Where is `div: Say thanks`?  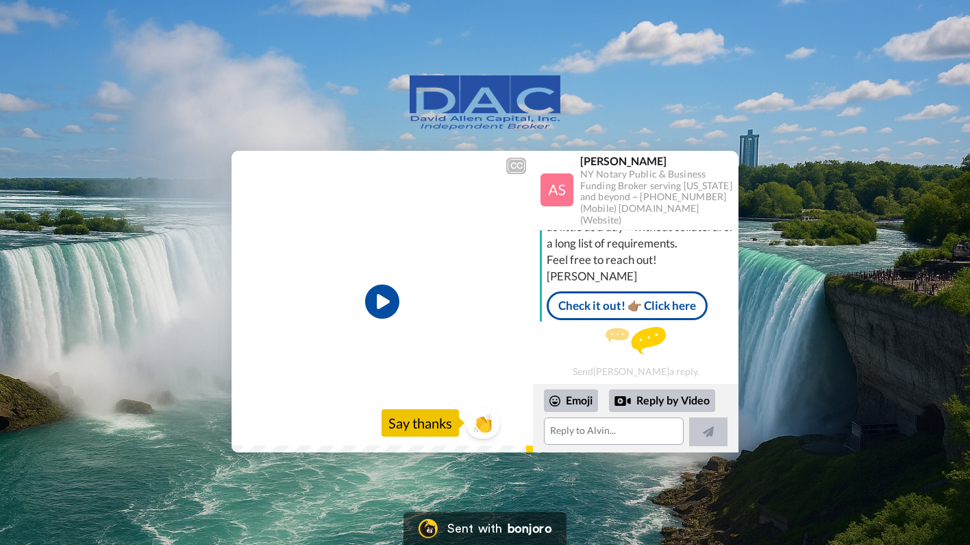 div: Say thanks is located at coordinates (420, 423).